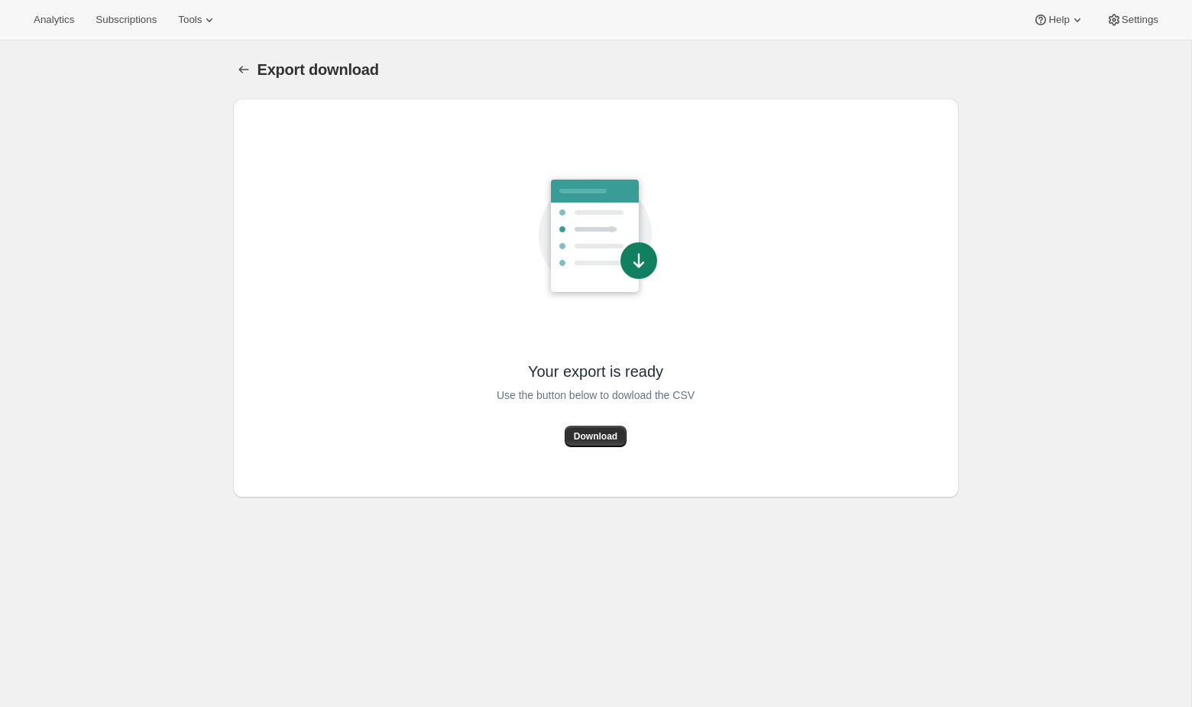 This screenshot has width=1192, height=707. Describe the element at coordinates (595, 436) in the screenshot. I see `button: Download` at that location.